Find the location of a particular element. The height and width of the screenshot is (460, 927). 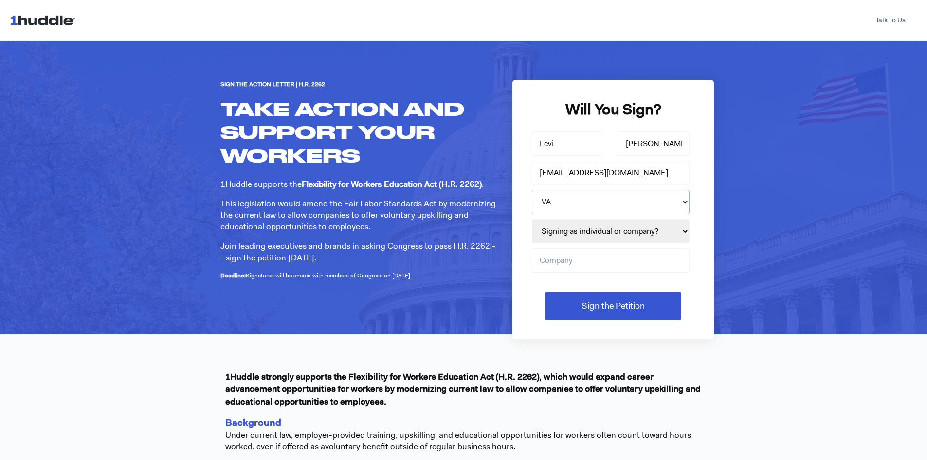

span: 1Huddle strongly supports the Flexibility for Workers Education Act (H.R. 2262), which would expa... is located at coordinates (463, 389).